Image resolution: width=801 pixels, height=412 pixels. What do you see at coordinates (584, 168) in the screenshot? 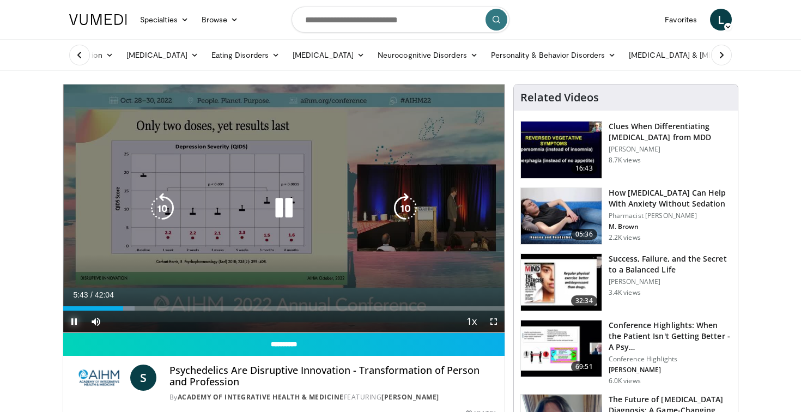
I see `span: 16:43` at bounding box center [584, 168].